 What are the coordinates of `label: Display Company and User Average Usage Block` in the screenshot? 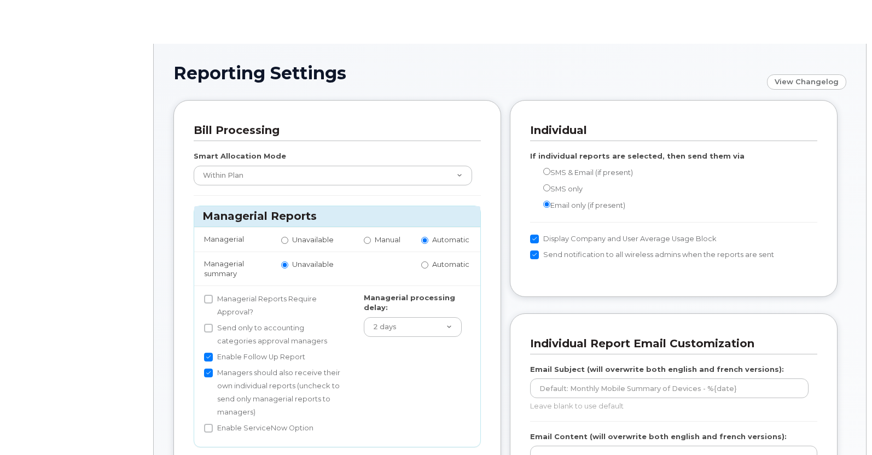 It's located at (623, 239).